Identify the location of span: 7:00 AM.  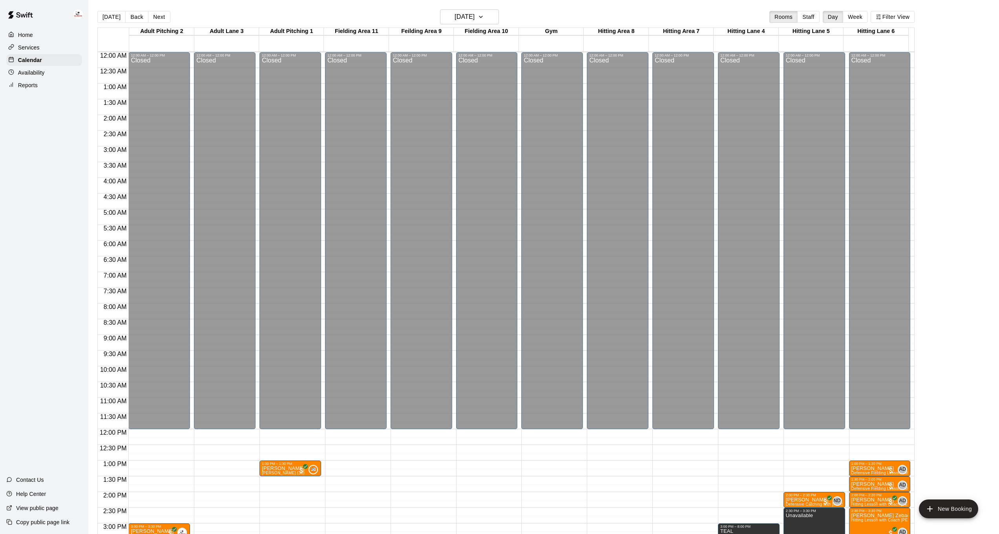
(115, 275).